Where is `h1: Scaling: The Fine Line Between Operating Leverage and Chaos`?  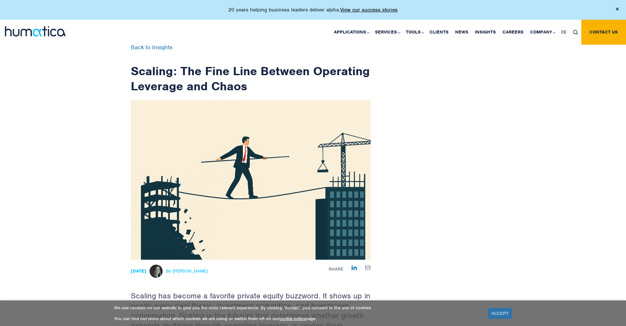 h1: Scaling: The Fine Line Between Operating Leverage and Chaos is located at coordinates (251, 69).